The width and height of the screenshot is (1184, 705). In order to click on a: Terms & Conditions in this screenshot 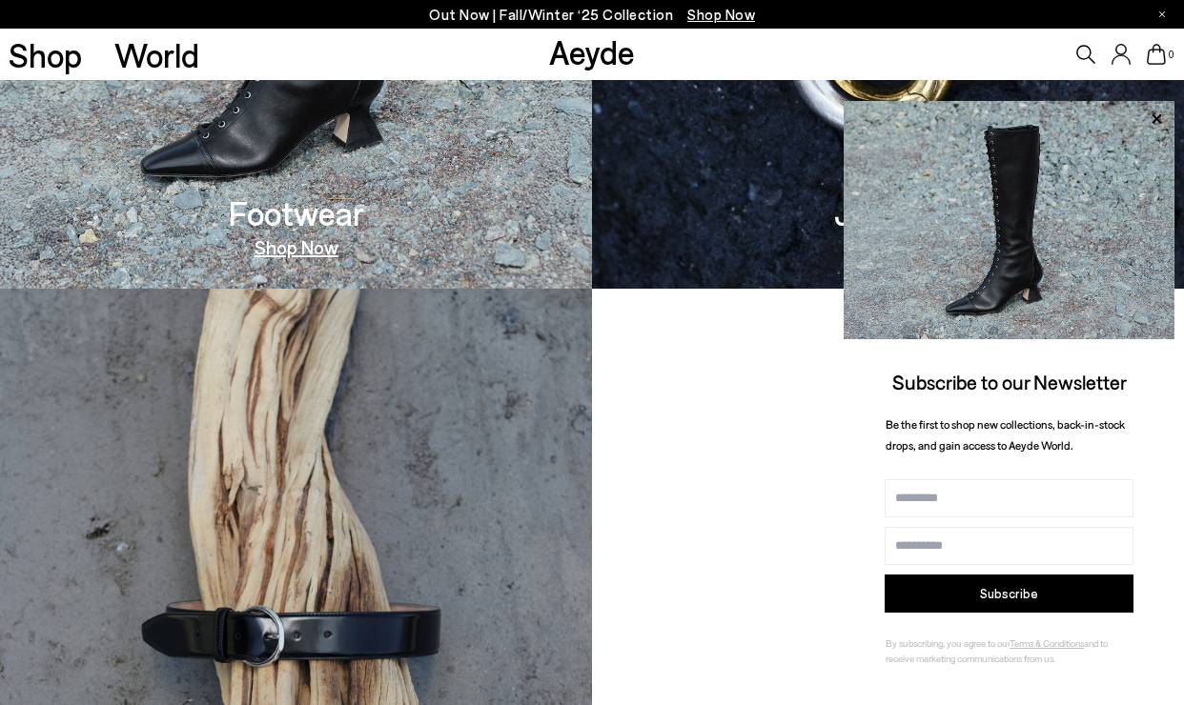, I will do `click(1047, 643)`.